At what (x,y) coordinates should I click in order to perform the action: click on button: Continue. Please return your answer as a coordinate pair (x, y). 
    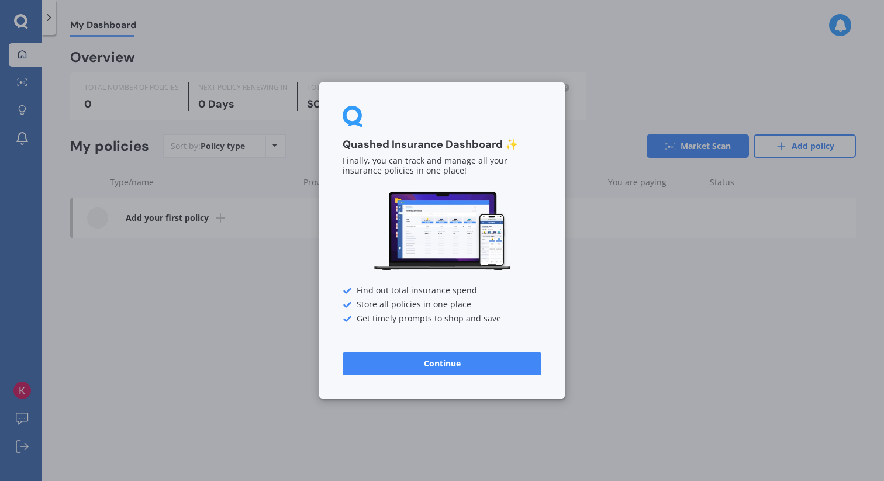
    Looking at the image, I should click on (442, 364).